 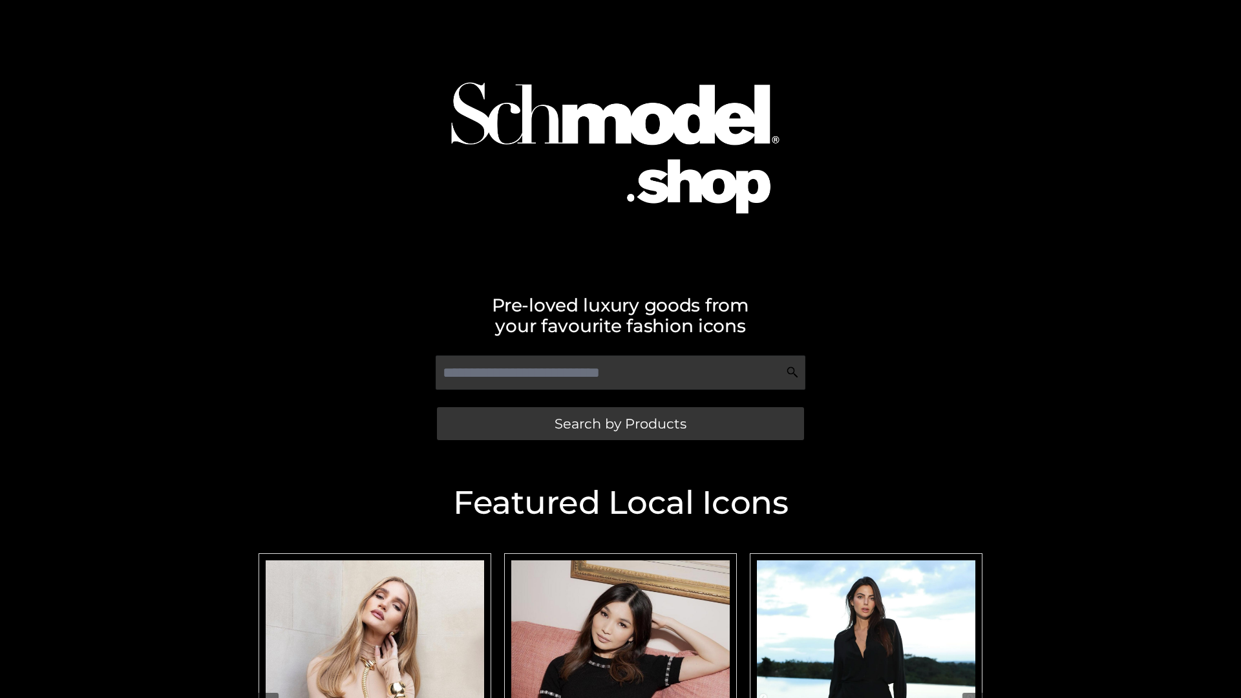 What do you see at coordinates (792, 372) in the screenshot?
I see `img: Search Icon` at bounding box center [792, 372].